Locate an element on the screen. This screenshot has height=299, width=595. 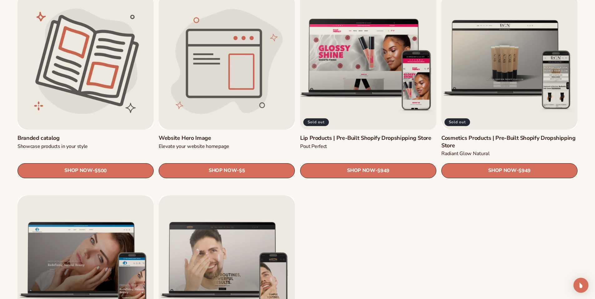
a: Cosmetics Products | Pre-Built Shopify Dropshipping Store is located at coordinates (510, 142).